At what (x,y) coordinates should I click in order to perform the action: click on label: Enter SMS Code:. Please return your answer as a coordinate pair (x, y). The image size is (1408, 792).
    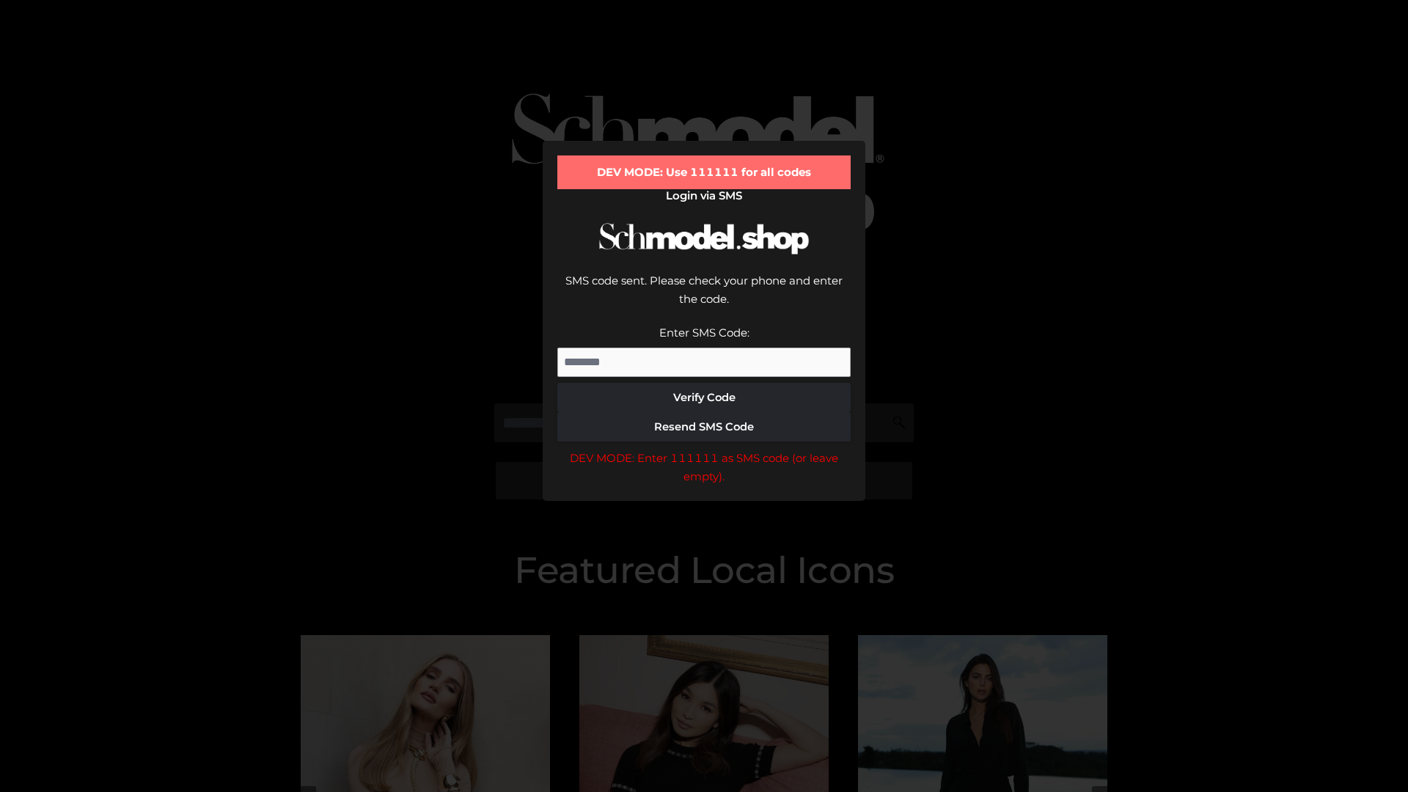
    Looking at the image, I should click on (704, 332).